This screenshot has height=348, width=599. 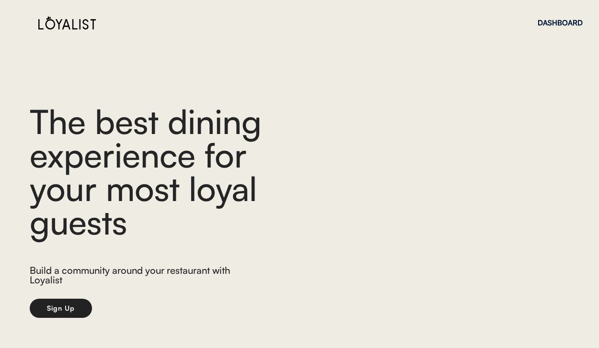 What do you see at coordinates (560, 23) in the screenshot?
I see `div: DASHBOARD` at bounding box center [560, 23].